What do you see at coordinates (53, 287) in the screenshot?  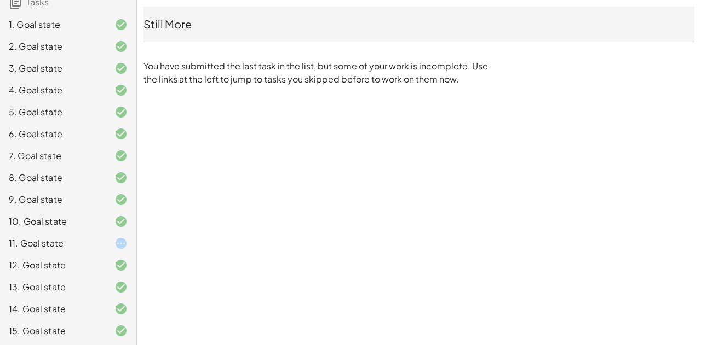 I see `div: 13. Goal state` at bounding box center [53, 287].